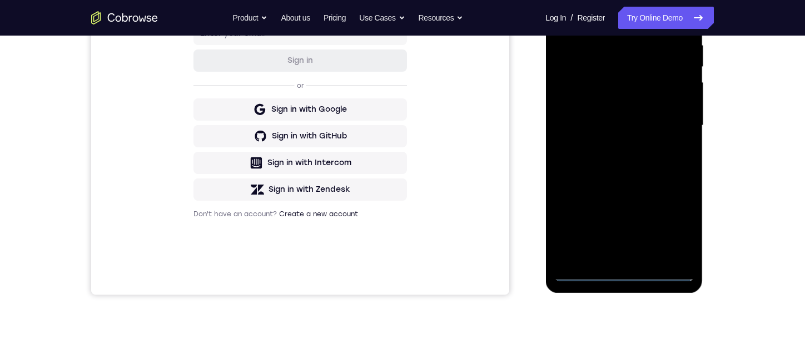 This screenshot has height=348, width=805. I want to click on button: Sign in with Intercom, so click(209, 241).